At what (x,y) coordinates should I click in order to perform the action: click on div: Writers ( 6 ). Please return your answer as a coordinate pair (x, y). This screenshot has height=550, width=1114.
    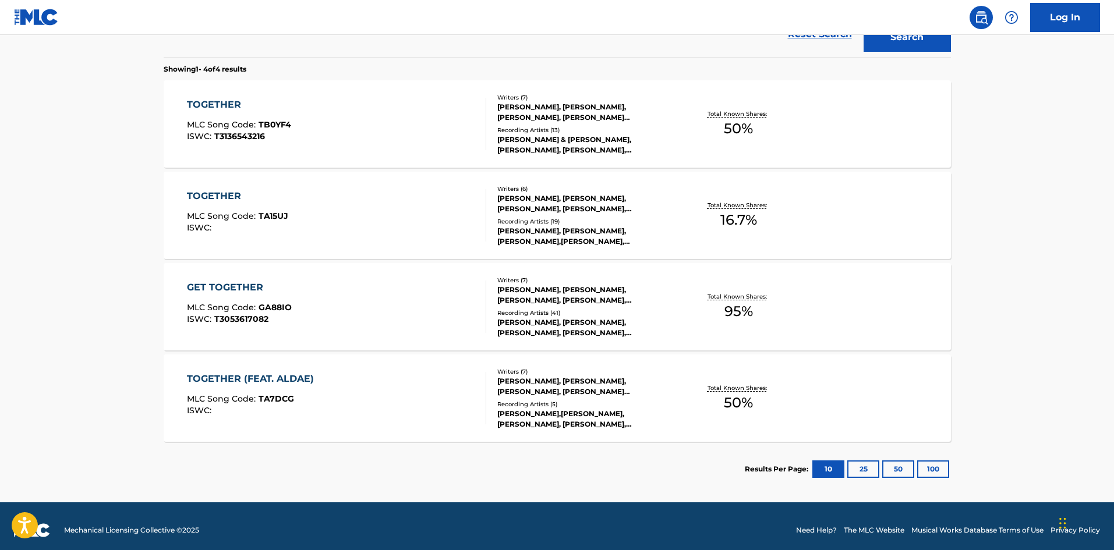
    Looking at the image, I should click on (585, 189).